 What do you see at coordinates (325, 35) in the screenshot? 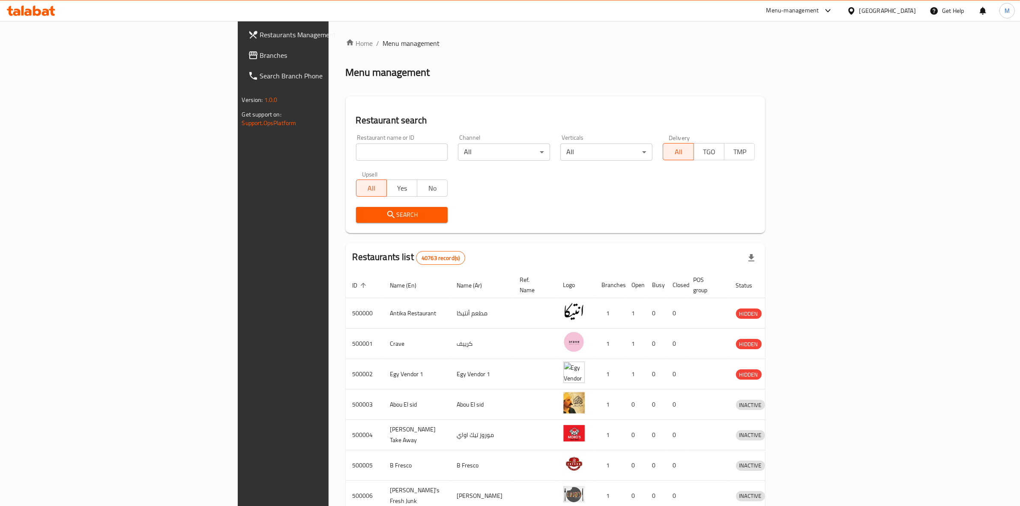
I see `a: Restaurants Management` at bounding box center [325, 35].